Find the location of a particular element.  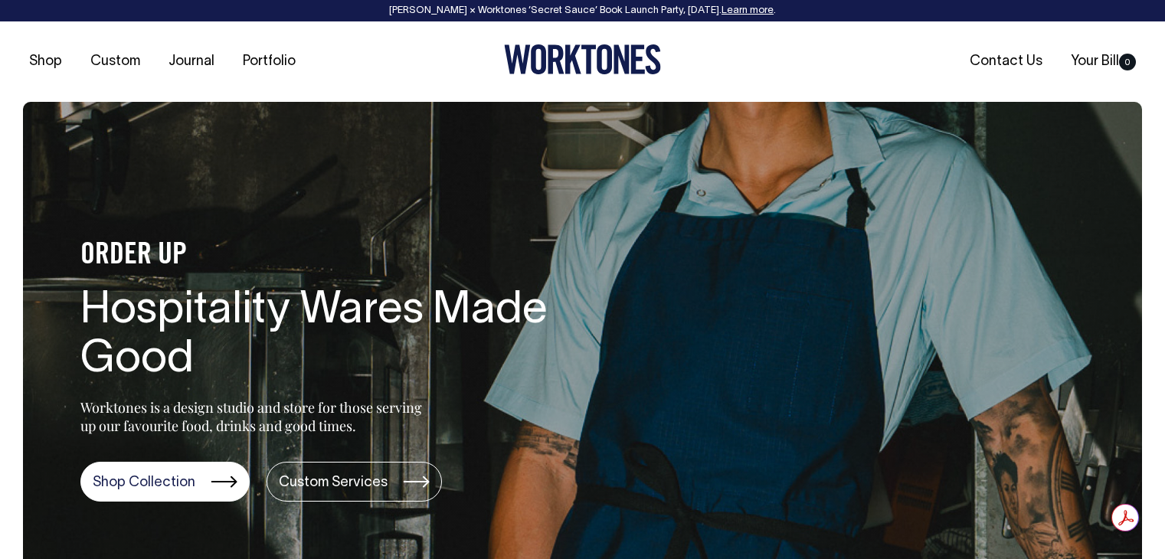

h1: Hospitality Wares Made Good is located at coordinates (326, 336).